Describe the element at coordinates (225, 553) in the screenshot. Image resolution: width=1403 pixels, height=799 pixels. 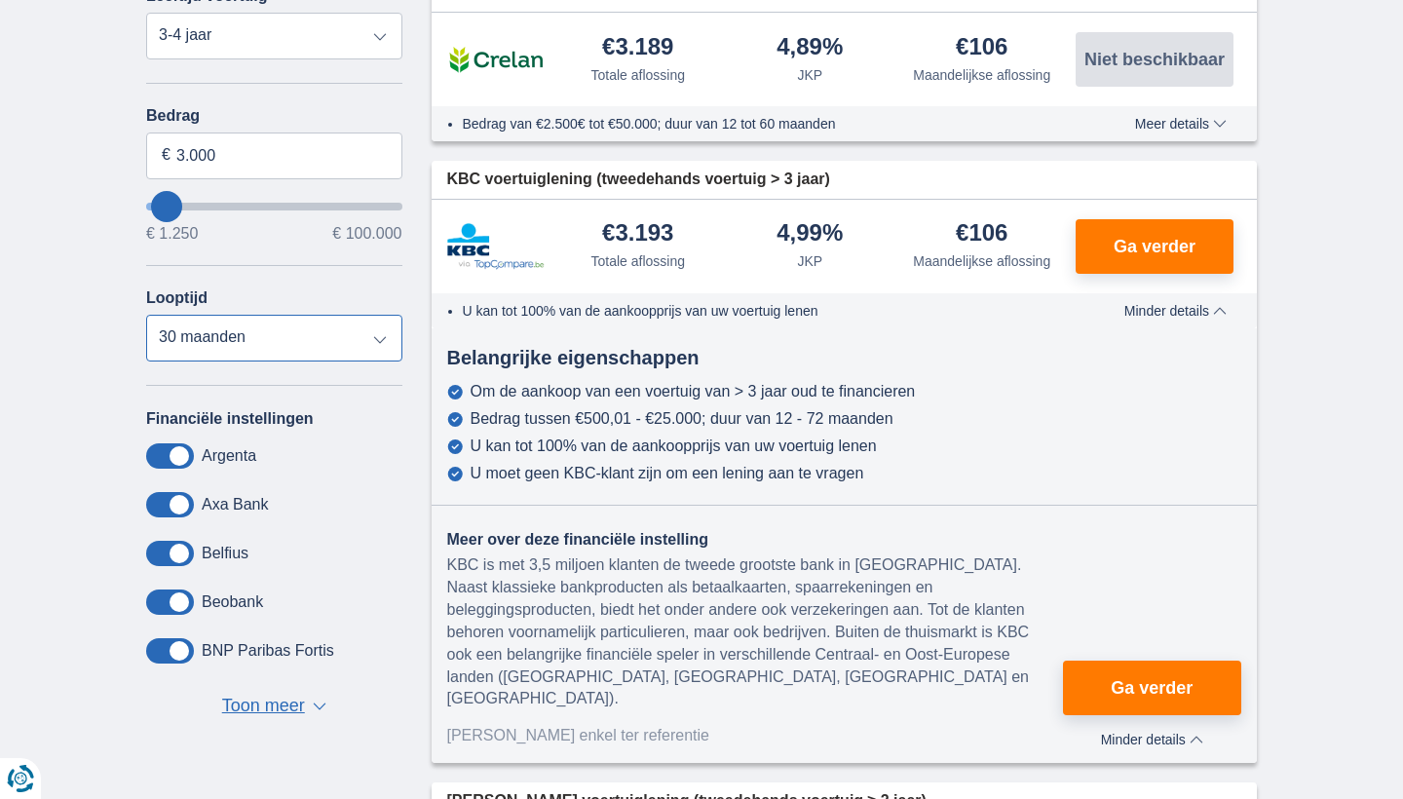
I see `label: Belfius` at that location.